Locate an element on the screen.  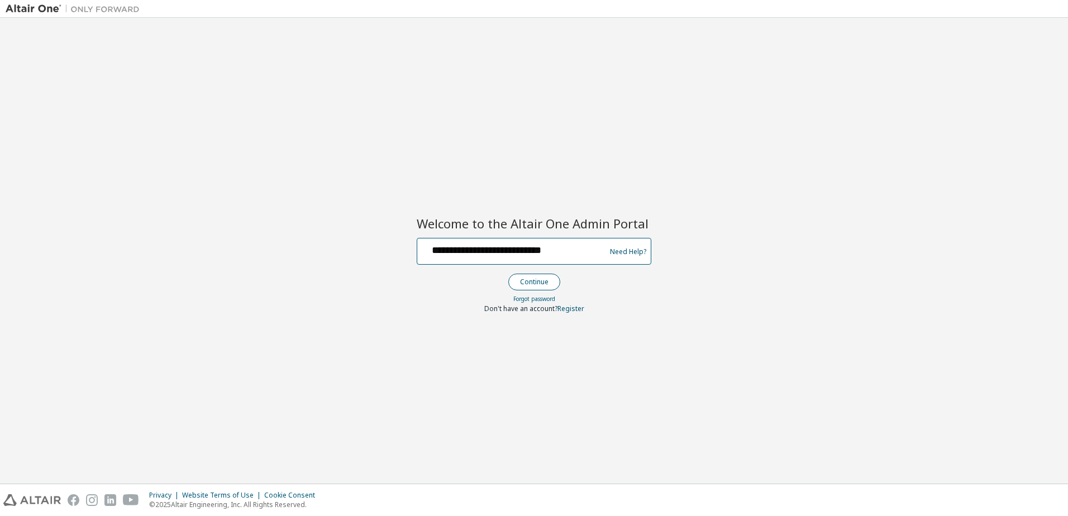
p: © 2025 Altair Engineering, Inc. All Rights Reserved. is located at coordinates (235, 504).